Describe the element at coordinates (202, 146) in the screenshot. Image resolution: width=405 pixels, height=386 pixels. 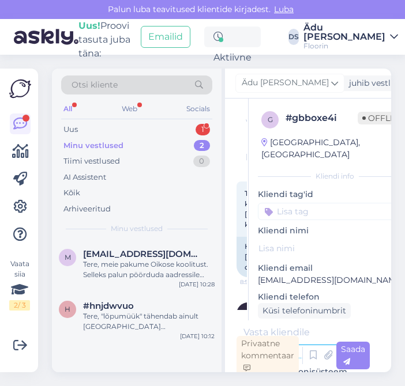
I see `div: 2` at that location.